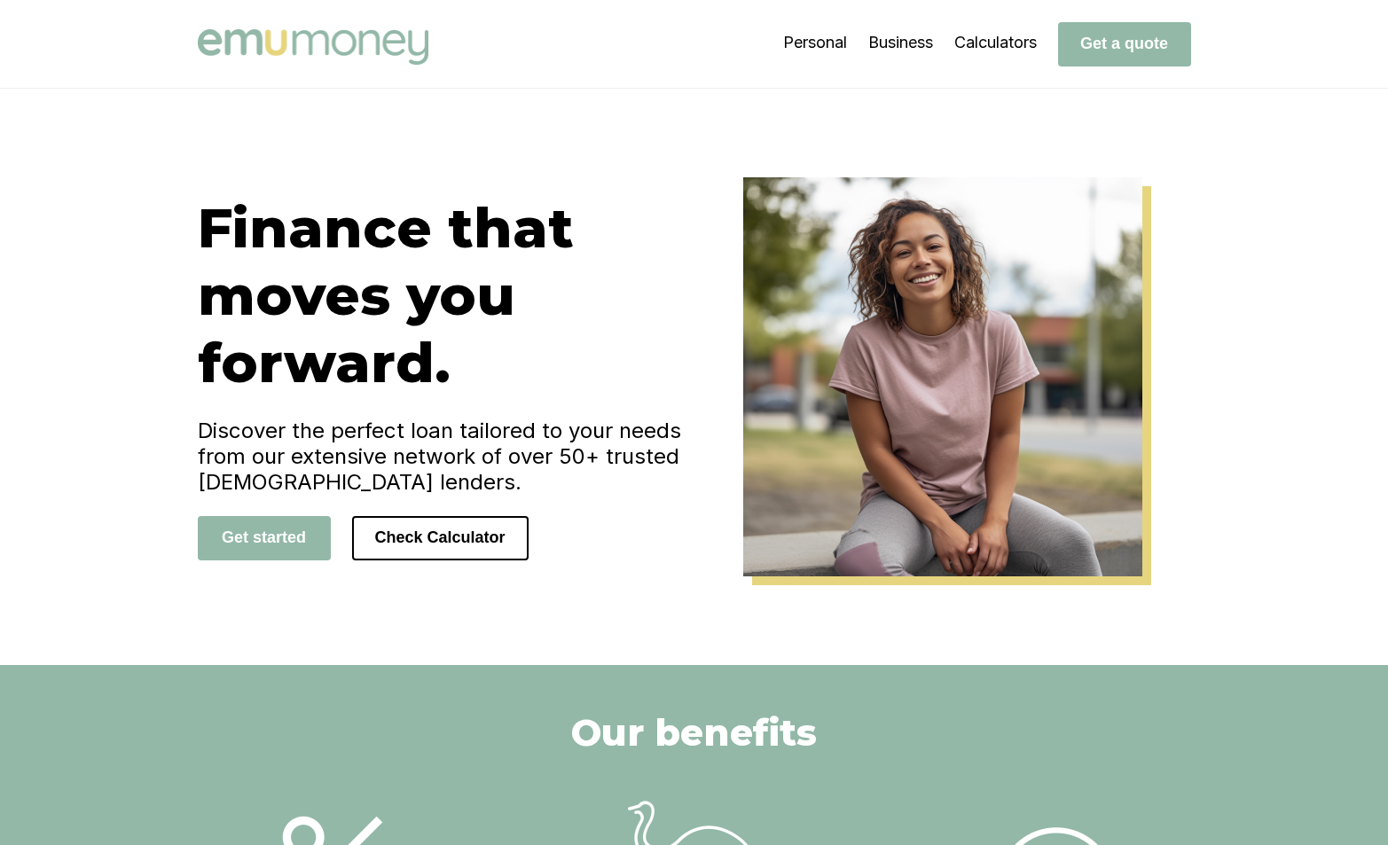 The height and width of the screenshot is (845, 1388). What do you see at coordinates (694, 733) in the screenshot?
I see `h2: Our benefits` at bounding box center [694, 733].